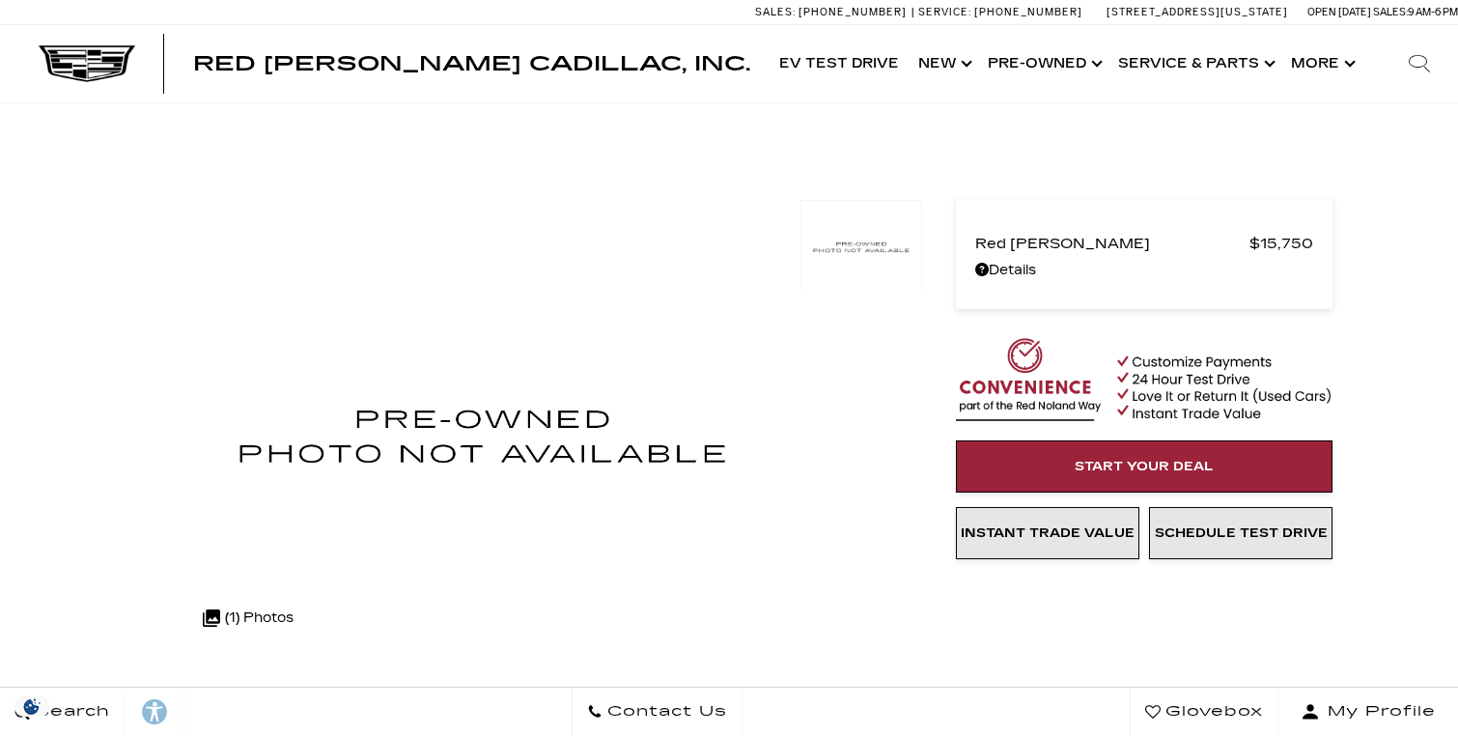 The height and width of the screenshot is (736, 1458). Describe the element at coordinates (1281, 243) in the screenshot. I see `span: $15,750` at that location.